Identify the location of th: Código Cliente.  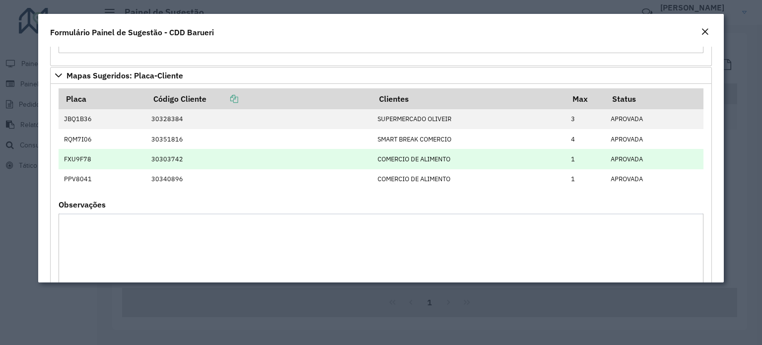
(259, 99).